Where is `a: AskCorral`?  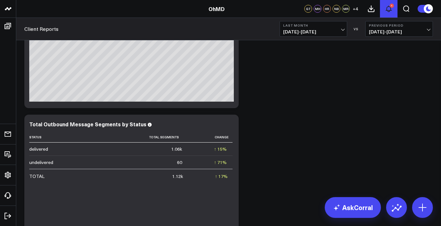
a: AskCorral is located at coordinates (353, 208).